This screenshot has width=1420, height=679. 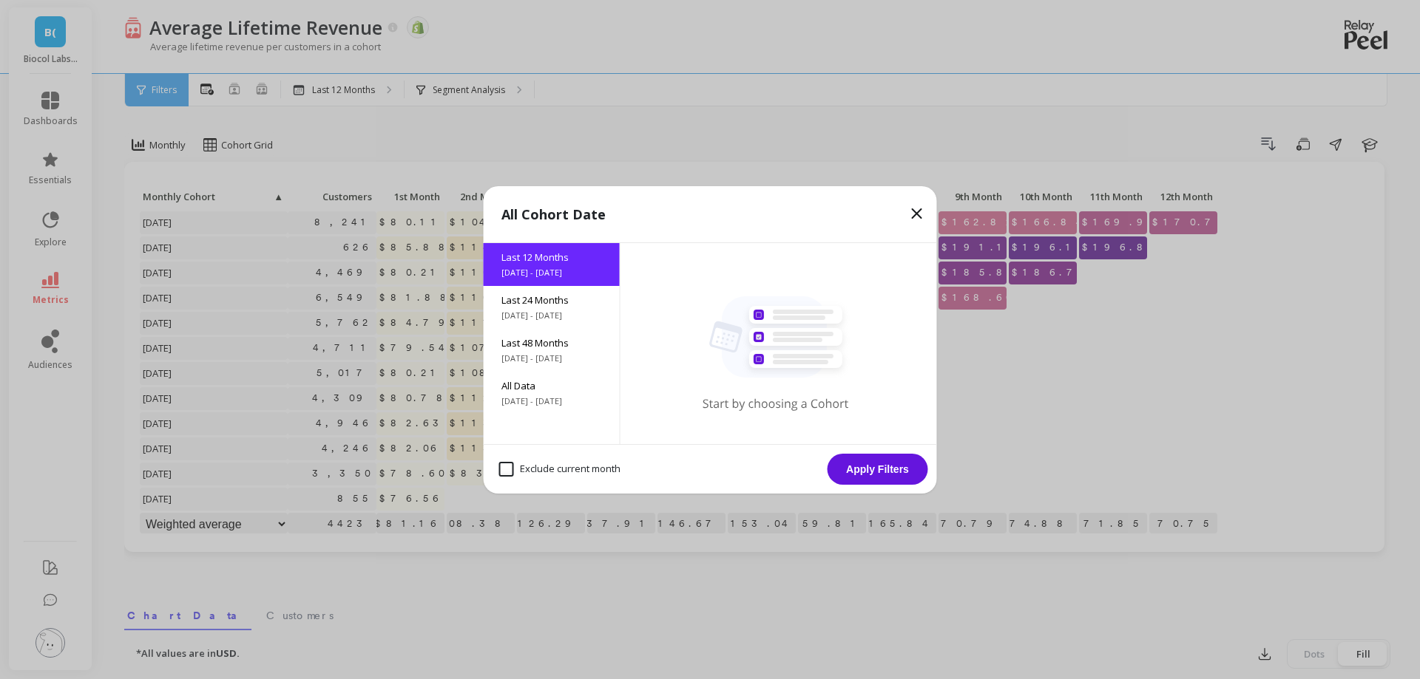 What do you see at coordinates (552, 300) in the screenshot?
I see `span: Last 24 Months` at bounding box center [552, 300].